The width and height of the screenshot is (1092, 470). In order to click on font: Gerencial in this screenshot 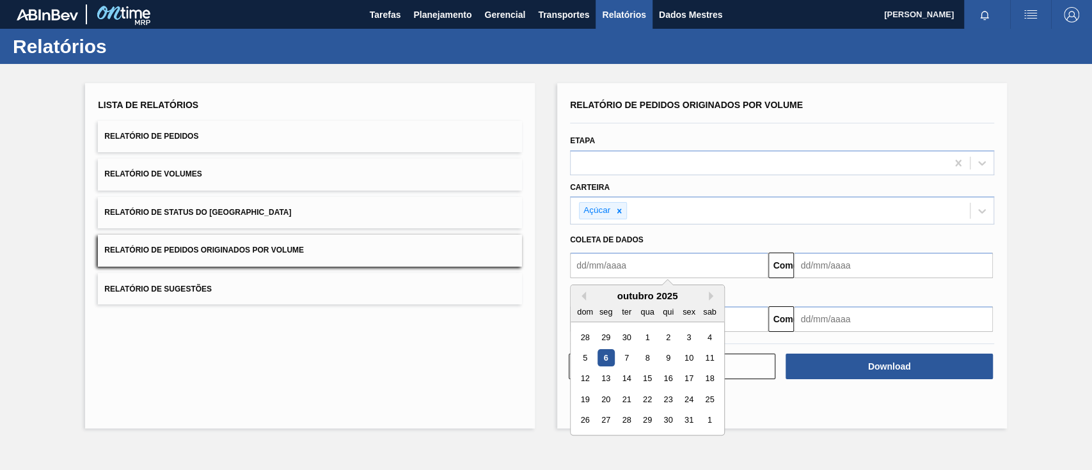, I will do `click(505, 15)`.